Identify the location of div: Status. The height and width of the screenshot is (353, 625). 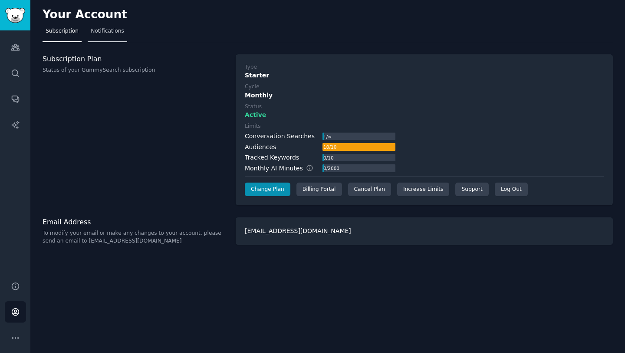
(253, 107).